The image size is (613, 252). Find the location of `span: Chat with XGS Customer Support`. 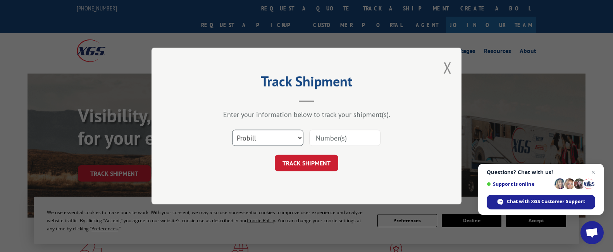

span: Chat with XGS Customer Support is located at coordinates (546, 202).